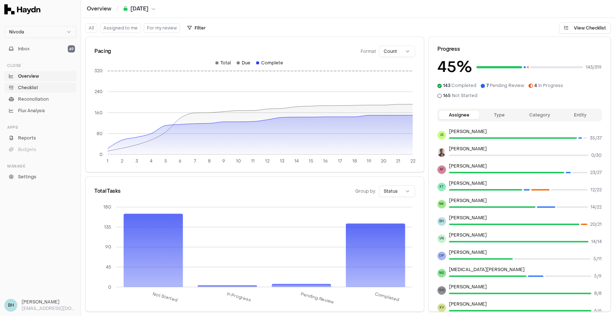 This screenshot has width=615, height=316. What do you see at coordinates (151, 161) in the screenshot?
I see `tspan: 4` at bounding box center [151, 161].